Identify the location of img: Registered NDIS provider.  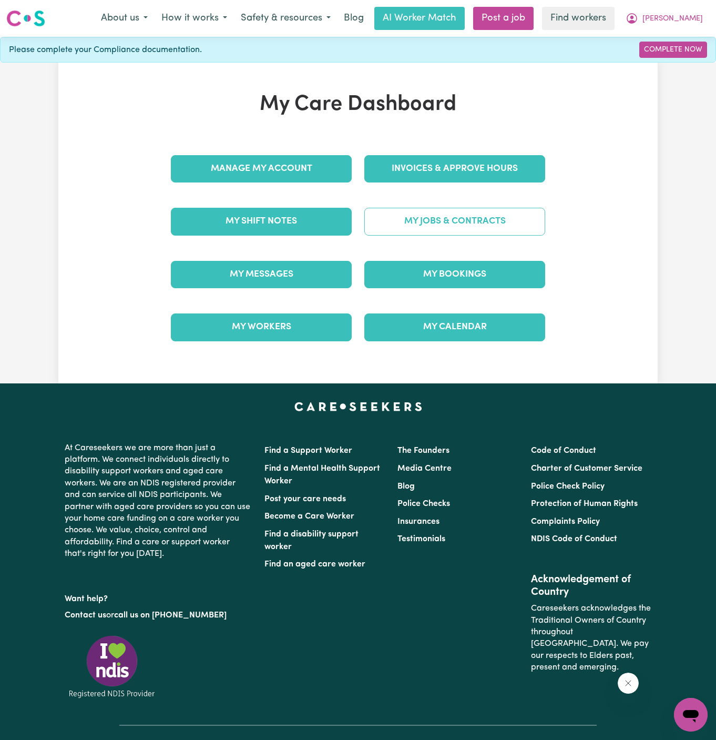
(112, 666).